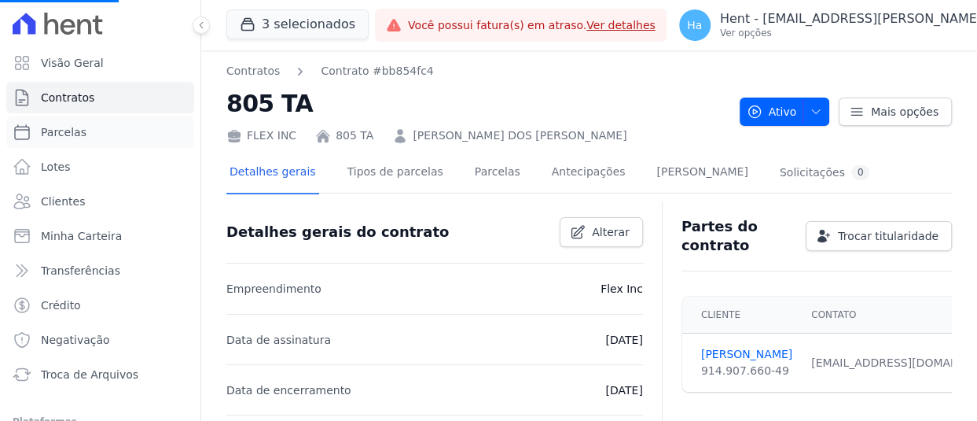  What do you see at coordinates (861, 172) in the screenshot?
I see `div: 0` at bounding box center [861, 172].